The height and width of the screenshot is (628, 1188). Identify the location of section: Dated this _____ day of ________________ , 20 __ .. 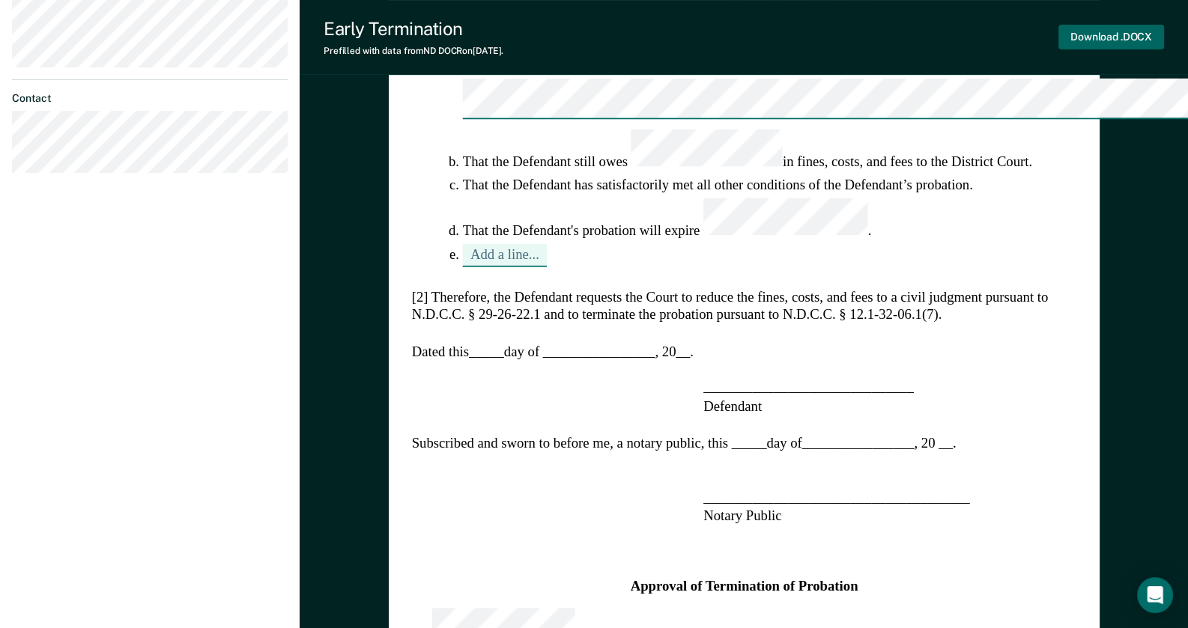
(744, 351).